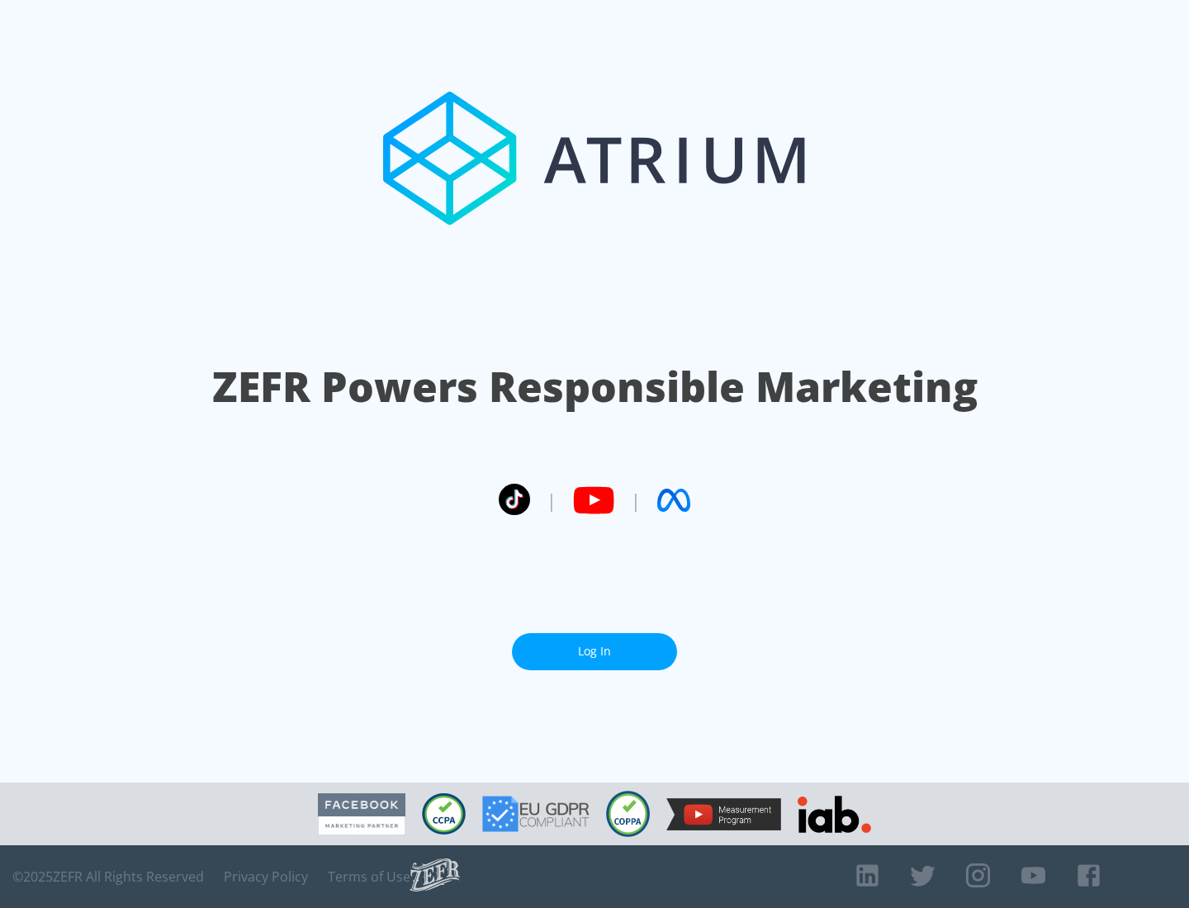 This screenshot has height=908, width=1189. Describe the element at coordinates (443, 814) in the screenshot. I see `img: CCPA Compliant` at that location.